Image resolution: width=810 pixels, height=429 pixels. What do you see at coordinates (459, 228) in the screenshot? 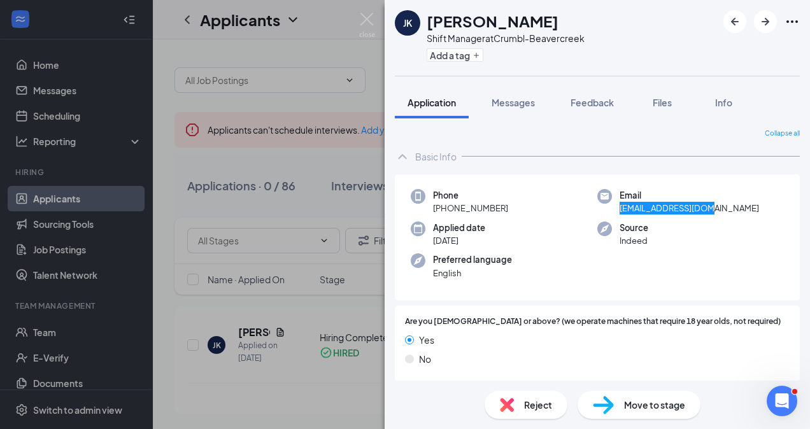
I see `span: Applied date` at bounding box center [459, 228].